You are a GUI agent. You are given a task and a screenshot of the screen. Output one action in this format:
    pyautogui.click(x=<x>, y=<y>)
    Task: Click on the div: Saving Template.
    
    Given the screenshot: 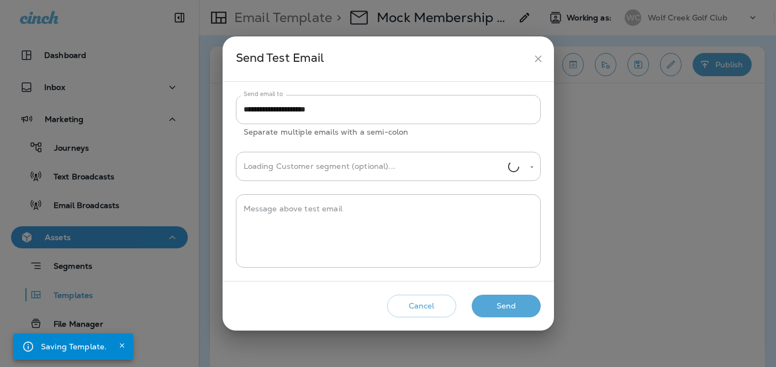 What is the action you would take?
    pyautogui.click(x=73, y=347)
    